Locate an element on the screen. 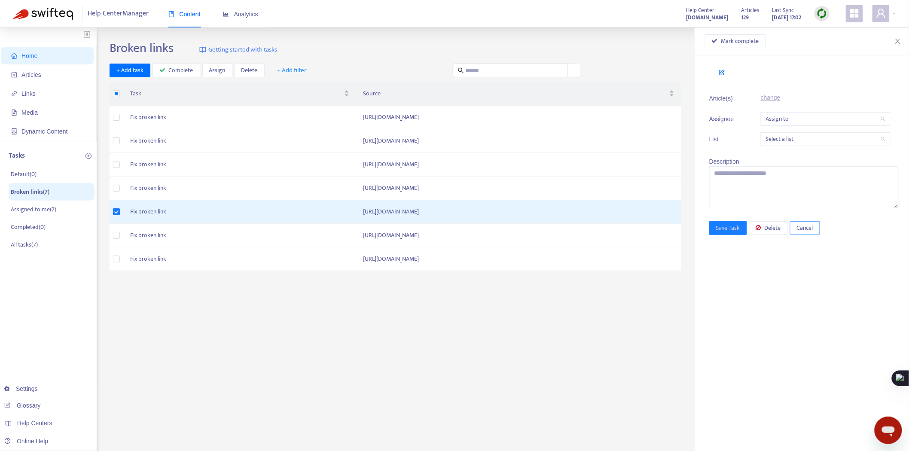  p: Tasks is located at coordinates (17, 156).